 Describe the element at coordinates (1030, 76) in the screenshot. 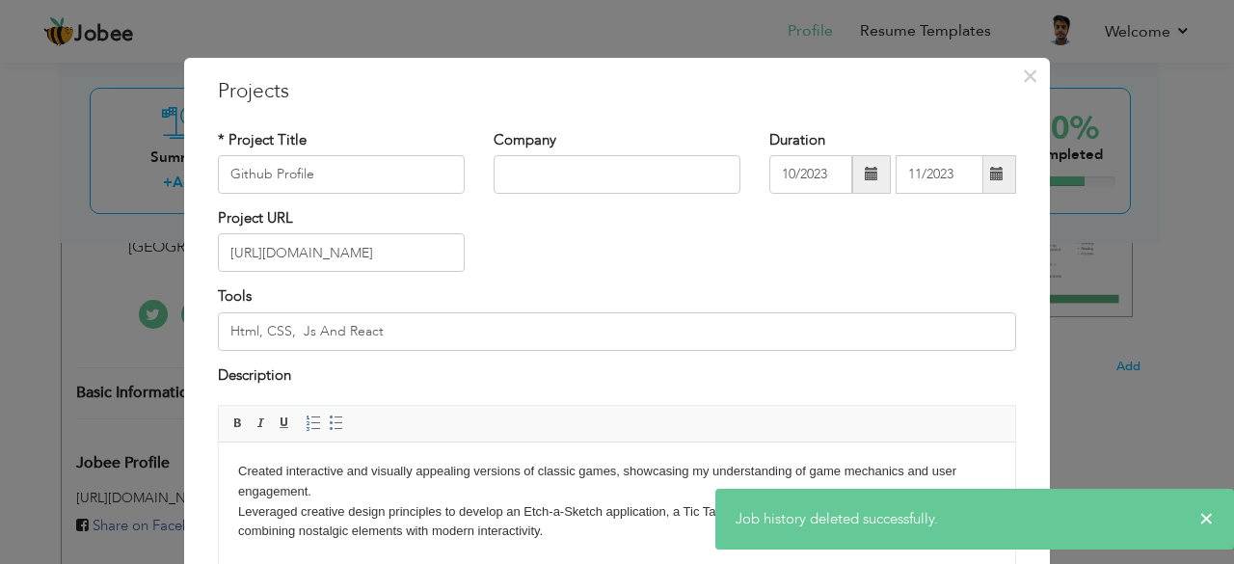

I see `button: Close` at that location.